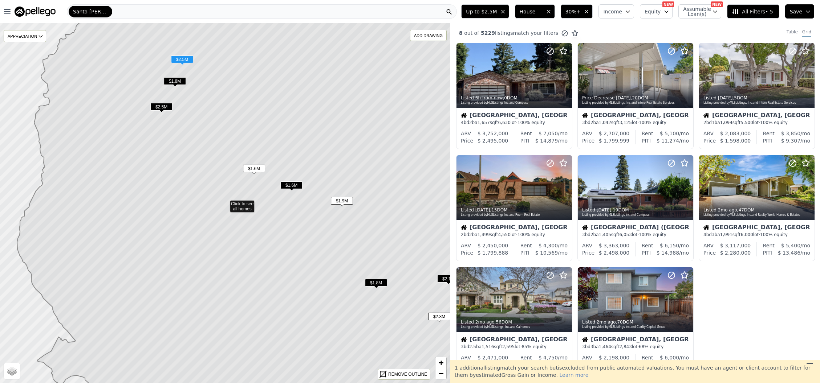 The height and width of the screenshot is (383, 820). What do you see at coordinates (735, 141) in the screenshot?
I see `span: $ 1,598,000` at bounding box center [735, 141].